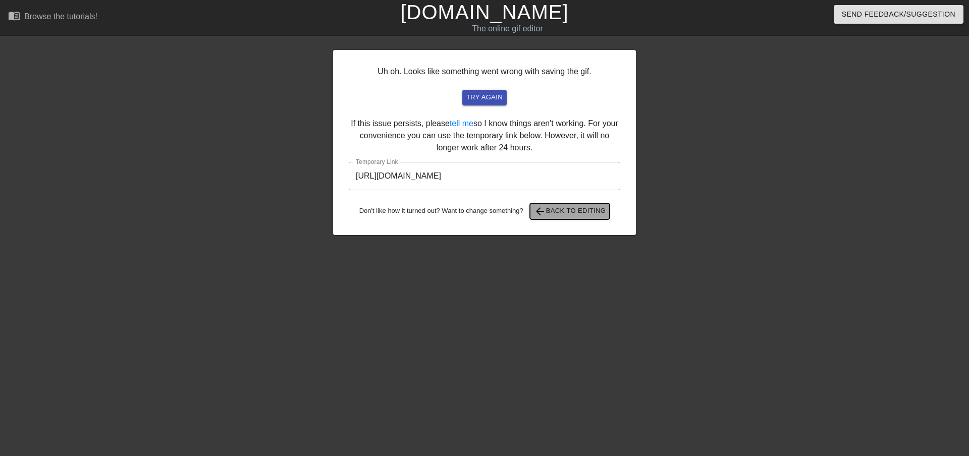  I want to click on div: Don't like how it turned out? Want to change something?, so click(484, 211).